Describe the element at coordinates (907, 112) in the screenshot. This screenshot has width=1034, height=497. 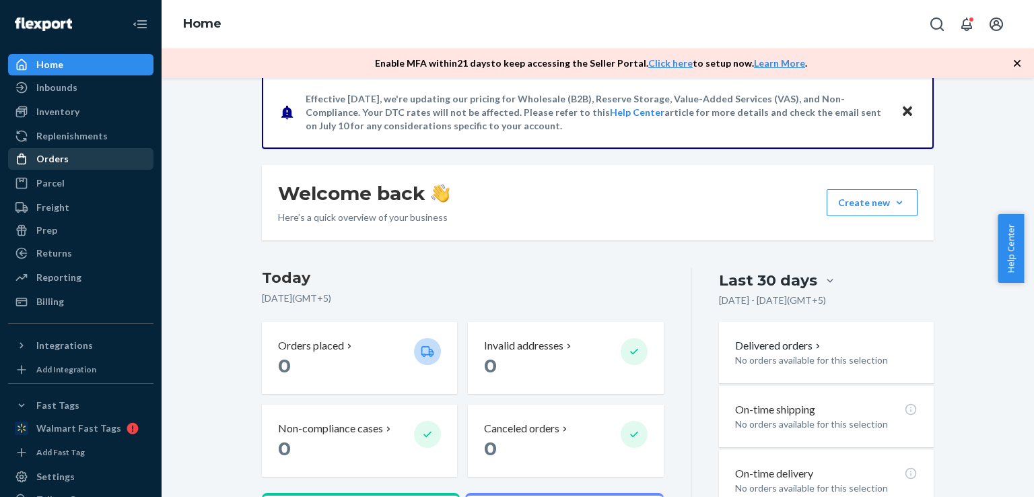
I see `button: Close` at that location.